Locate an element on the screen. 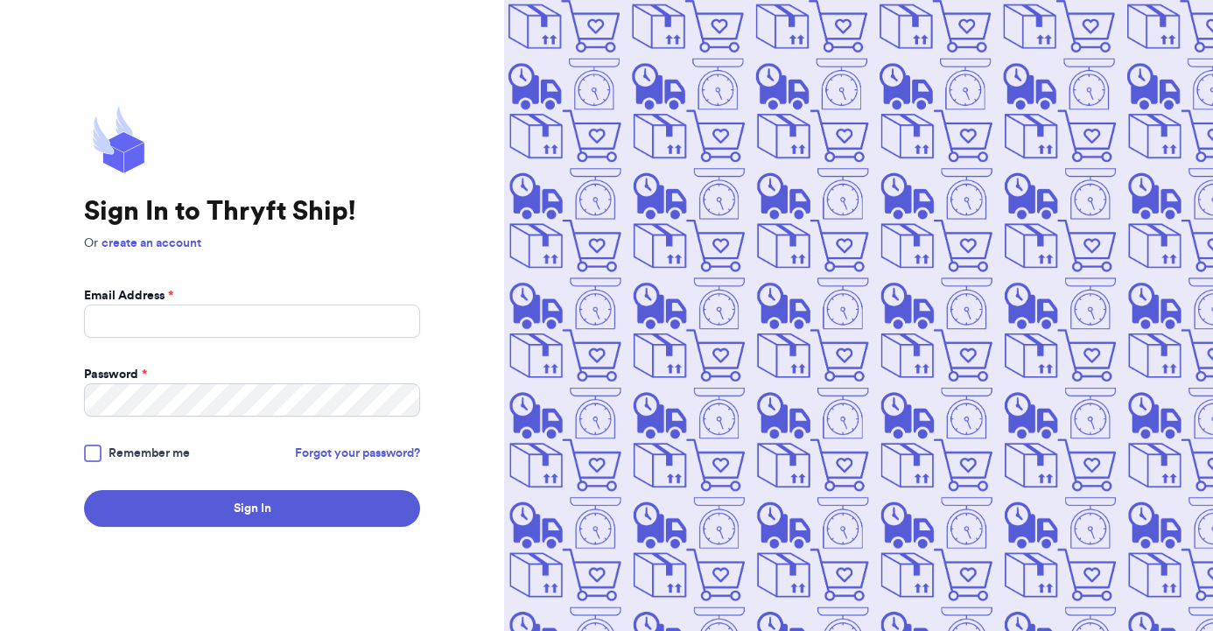  a: create an account is located at coordinates (151, 243).